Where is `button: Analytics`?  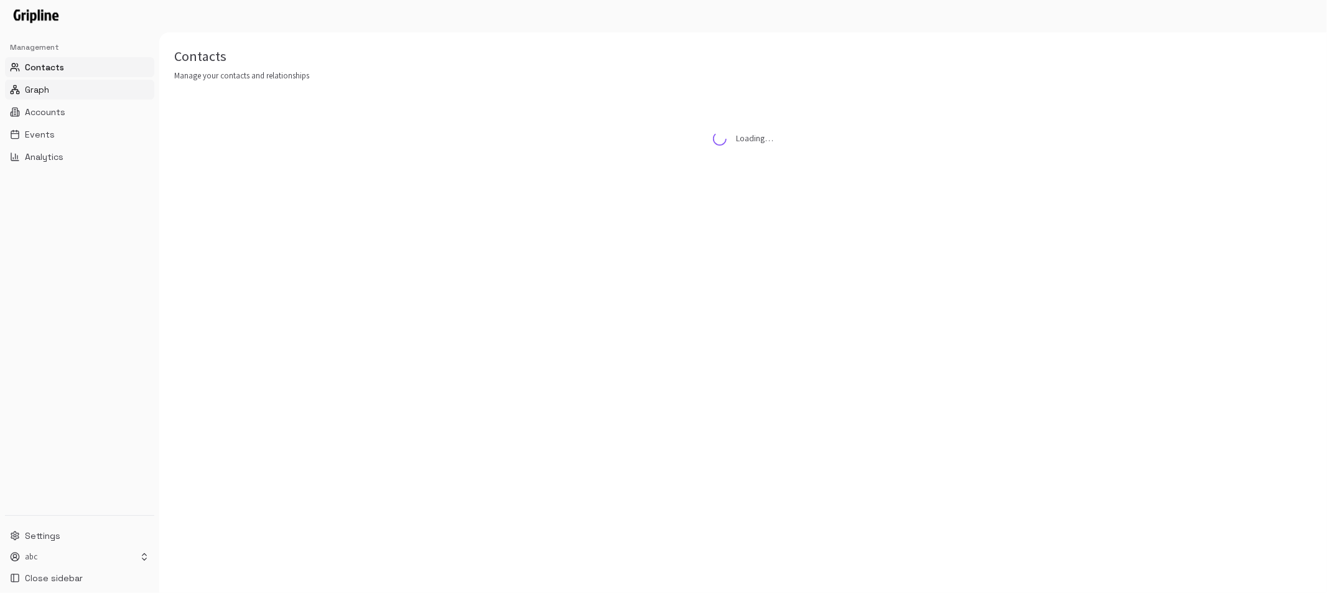
button: Analytics is located at coordinates (80, 157).